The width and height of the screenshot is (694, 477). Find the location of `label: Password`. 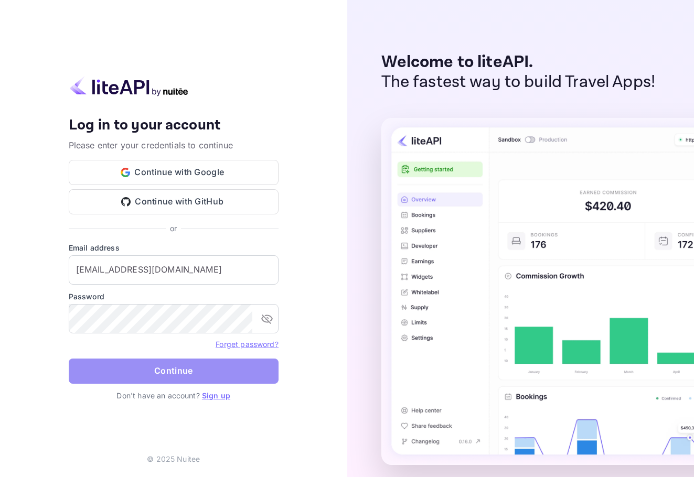

label: Password is located at coordinates (174, 296).